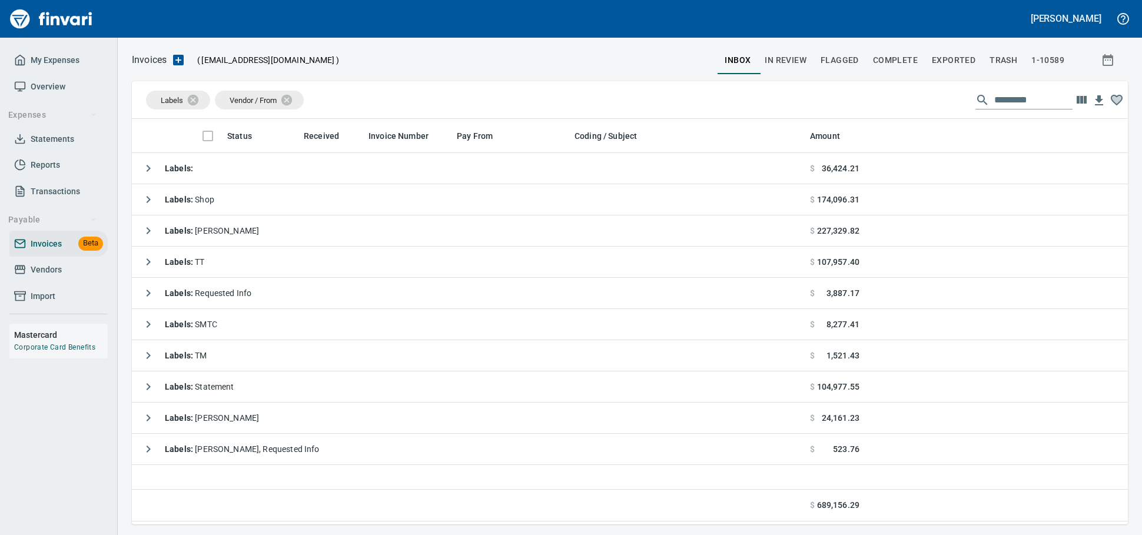 The width and height of the screenshot is (1142, 535). I want to click on span: Expenses, so click(52, 115).